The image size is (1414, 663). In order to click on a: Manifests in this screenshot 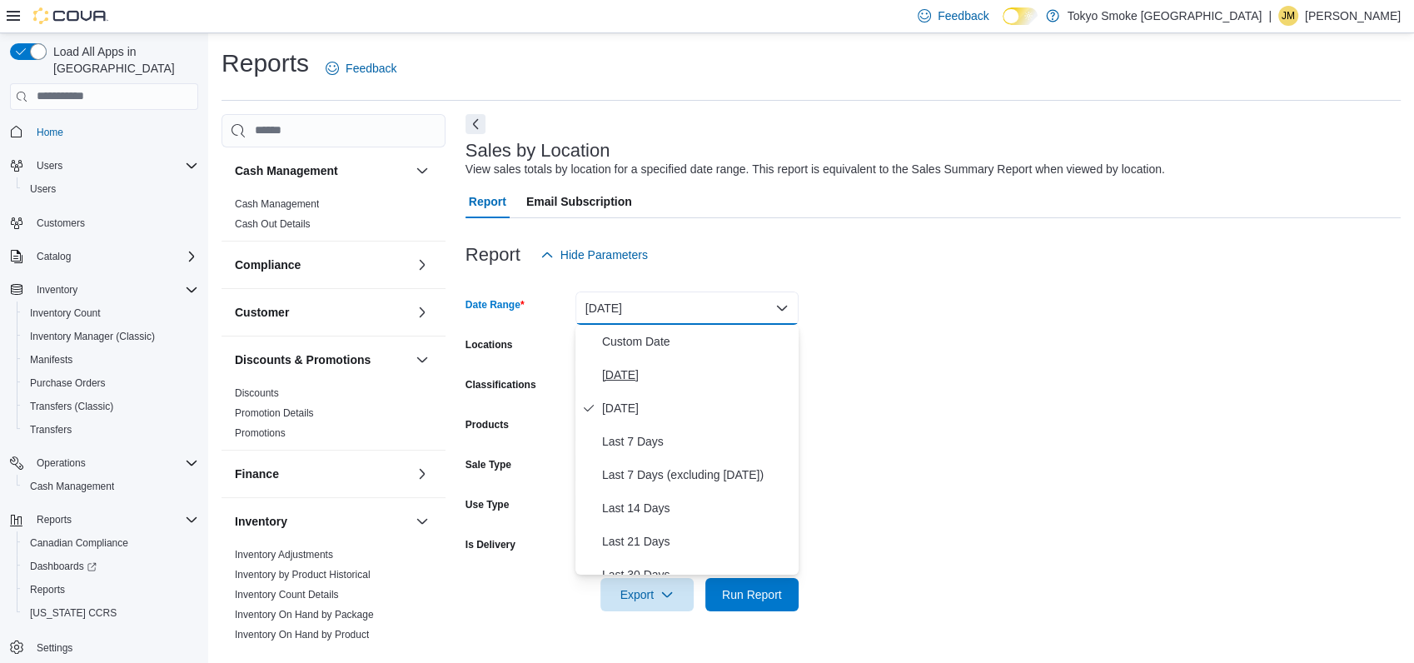, I will do `click(51, 360)`.